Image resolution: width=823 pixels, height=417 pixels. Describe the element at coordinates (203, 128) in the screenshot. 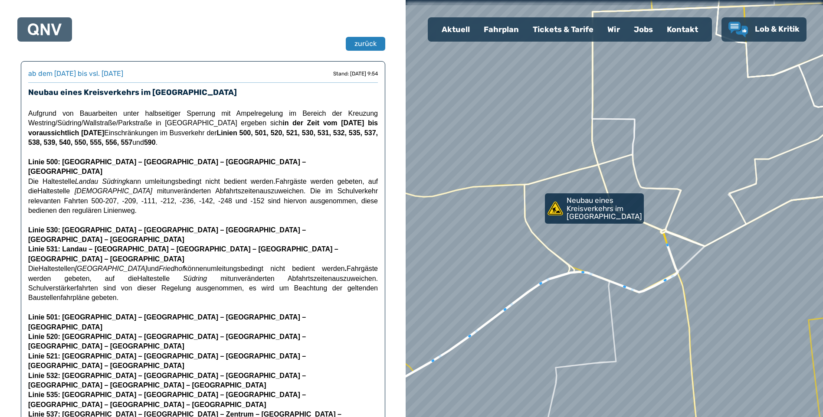

I see `span: Aufgrund von Bauarbeiten unter halbseitiger Sperrung mit Ampelregelung im Bereich der Kreuzung We...` at that location.